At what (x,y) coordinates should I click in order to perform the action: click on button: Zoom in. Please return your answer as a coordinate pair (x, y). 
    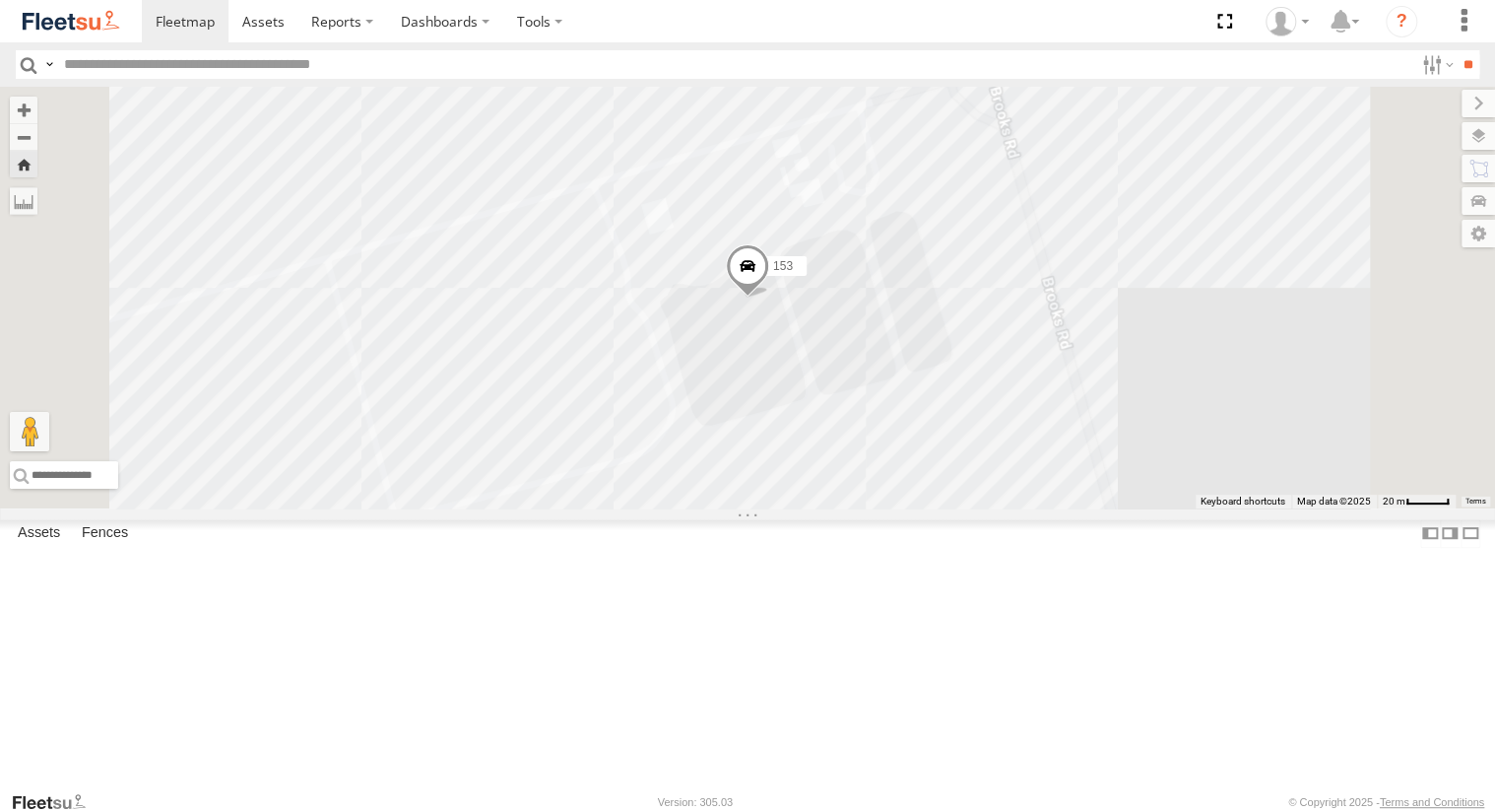
    Looking at the image, I should click on (24, 109).